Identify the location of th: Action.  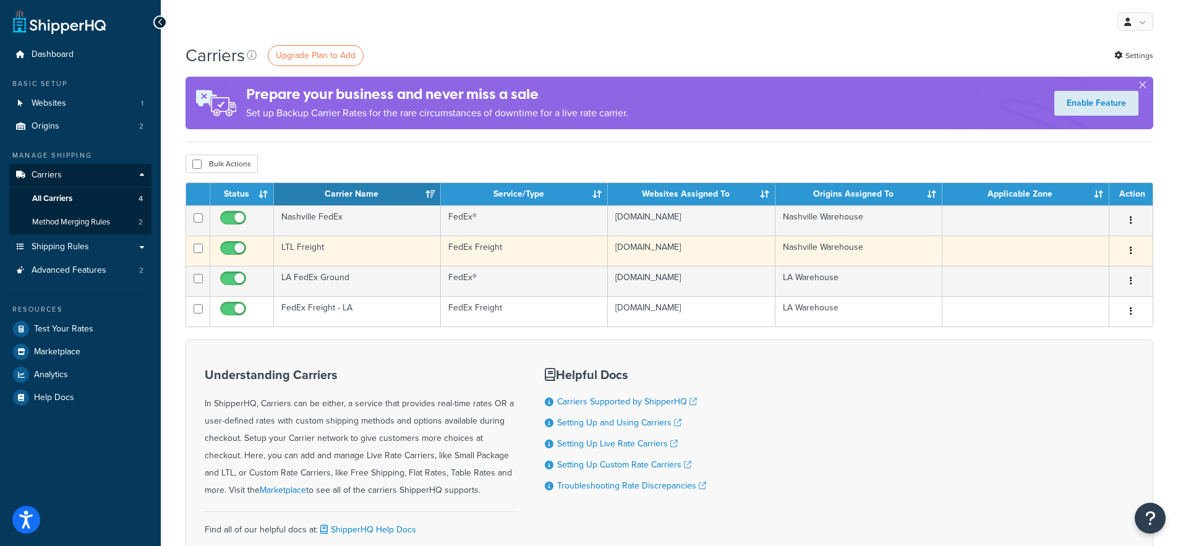
(1131, 194).